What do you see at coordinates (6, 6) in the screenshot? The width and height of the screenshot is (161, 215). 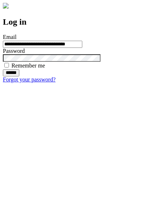 I see `img: logo-4e3dc11c47720685a147b03b5a06dd966a58ff35d612b21f08c02c0306f2b779.png` at bounding box center [6, 6].